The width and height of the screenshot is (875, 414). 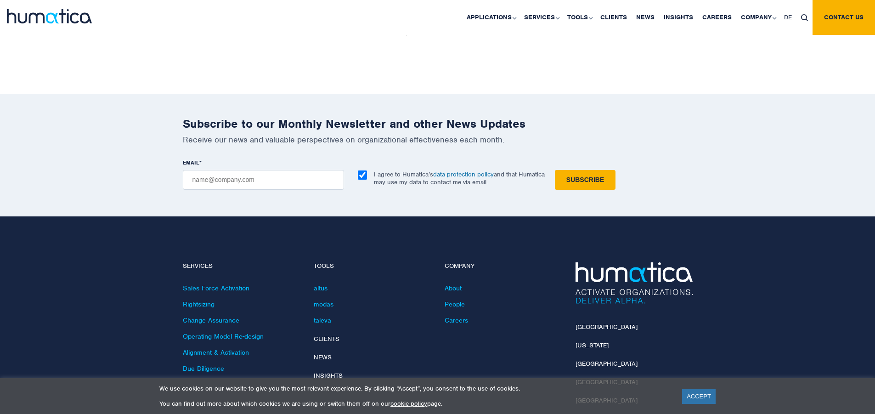 What do you see at coordinates (438, 140) in the screenshot?
I see `p: Receive our news and valuable perspectives on organizational effectiveness each month.` at bounding box center [438, 140].